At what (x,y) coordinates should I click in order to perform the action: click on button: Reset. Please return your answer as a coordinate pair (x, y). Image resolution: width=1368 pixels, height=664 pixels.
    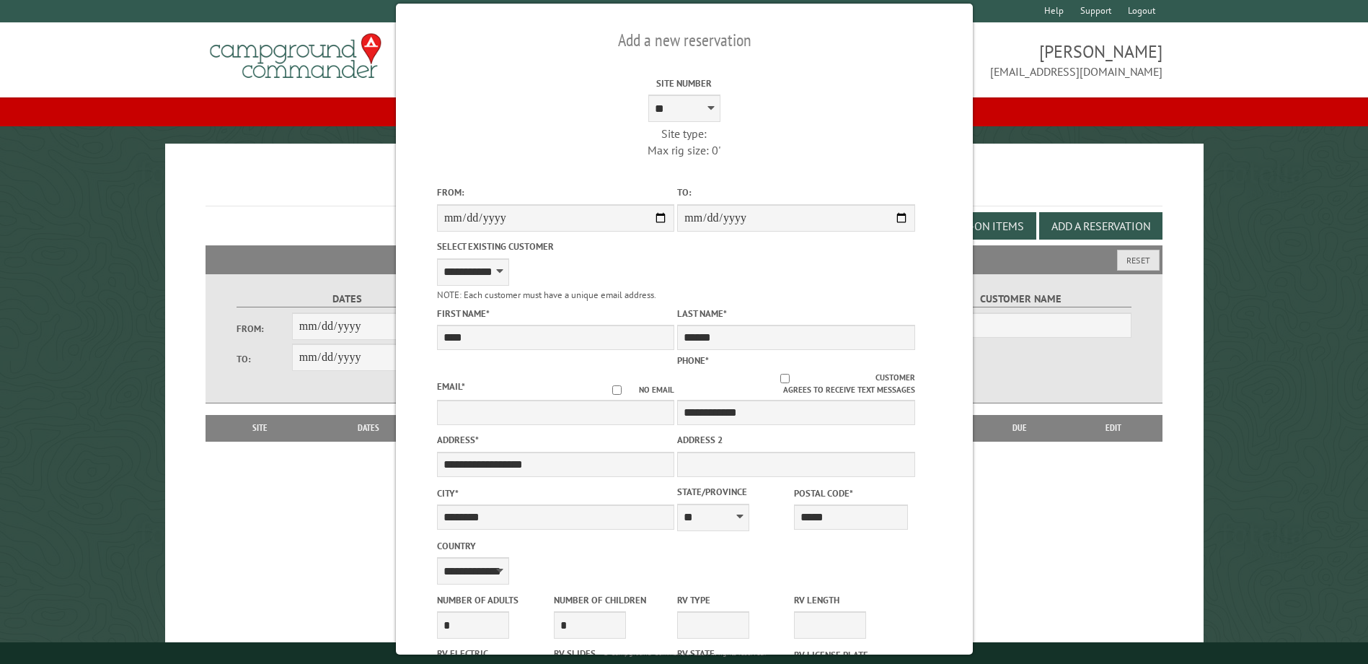
    Looking at the image, I should click on (1138, 260).